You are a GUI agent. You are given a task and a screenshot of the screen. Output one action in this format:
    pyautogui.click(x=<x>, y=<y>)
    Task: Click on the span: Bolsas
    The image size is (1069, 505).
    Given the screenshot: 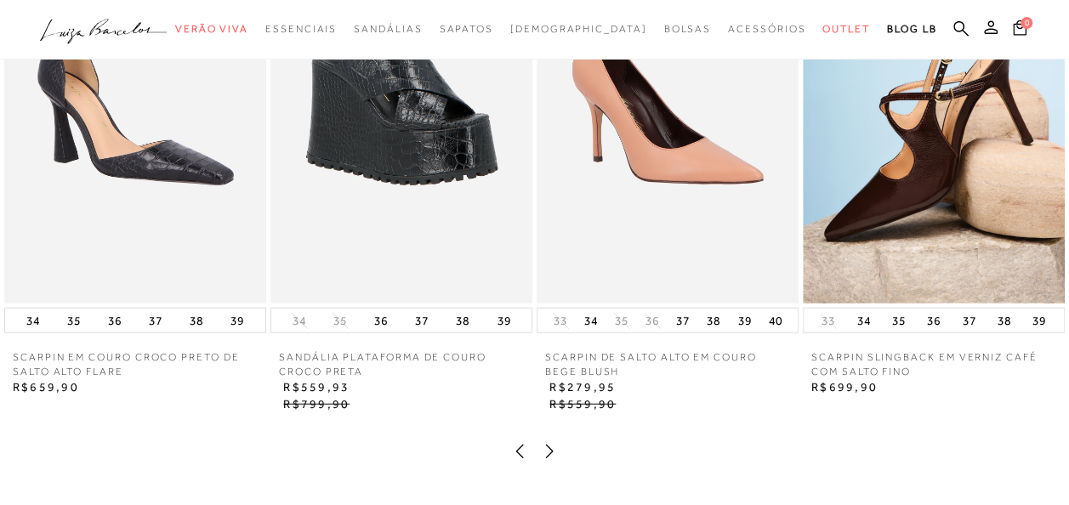 What is the action you would take?
    pyautogui.click(x=687, y=29)
    